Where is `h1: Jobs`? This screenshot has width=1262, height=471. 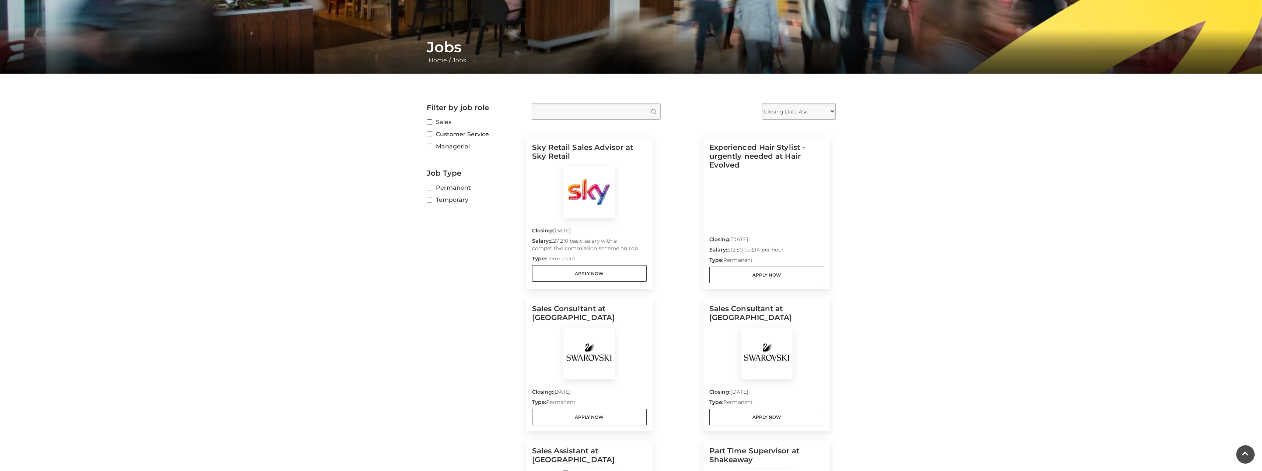
h1: Jobs is located at coordinates (631, 47).